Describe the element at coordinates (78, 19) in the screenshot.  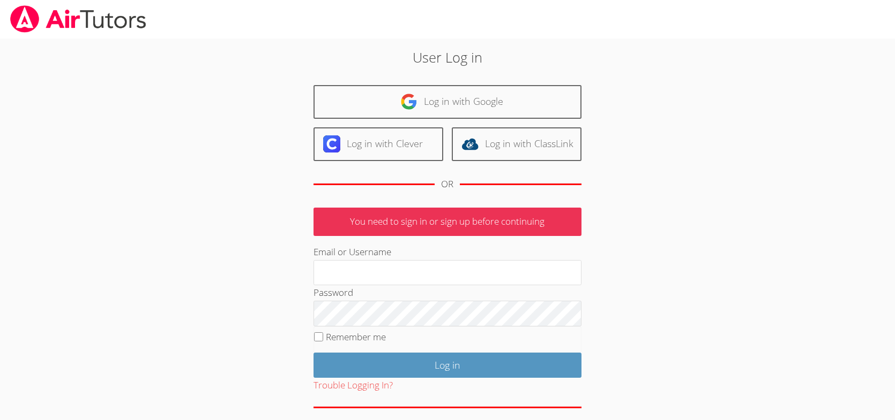
I see `img: airtutors_banner-c4298cdbf04f3fff15de1276eac7730deb9818008684d7c2e4769d2f7ddbe033.png` at that location.